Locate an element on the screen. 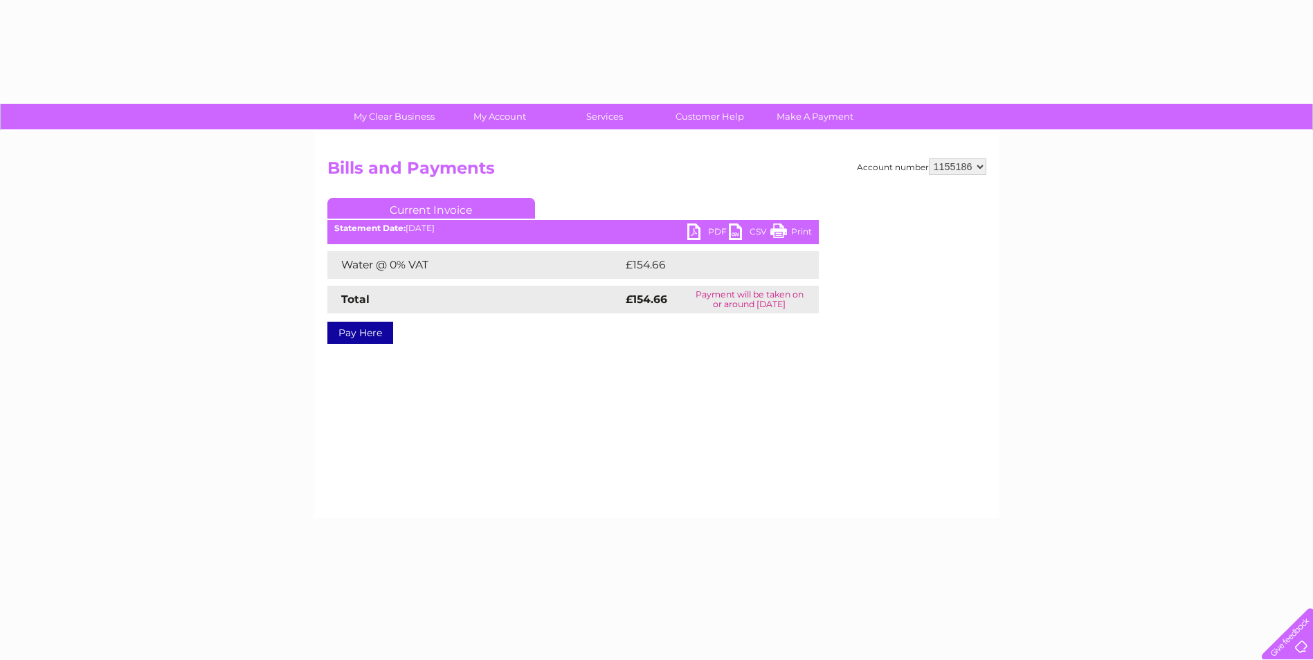  a: Customer Help is located at coordinates (709, 116).